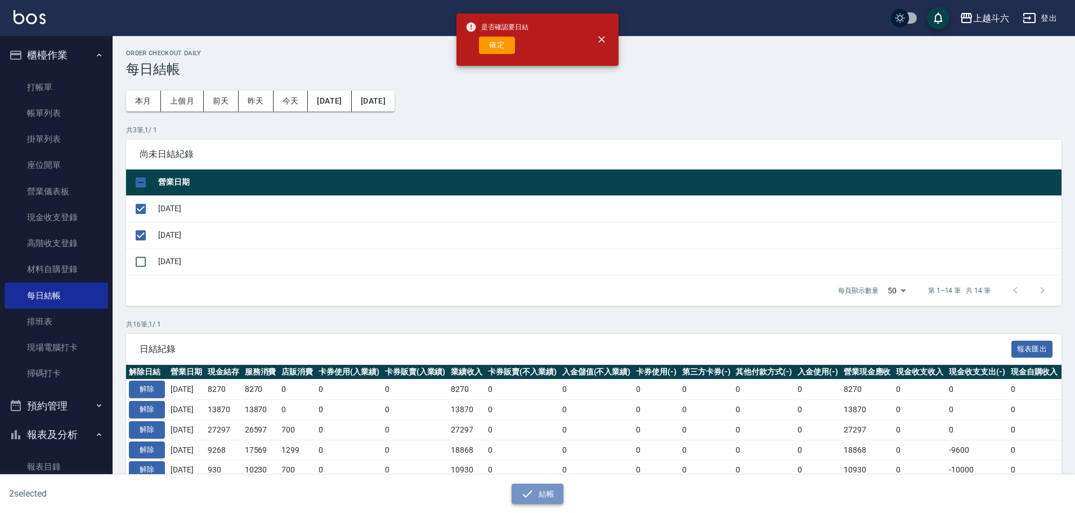 The image size is (1075, 513). I want to click on a: 報表匯出, so click(1032, 348).